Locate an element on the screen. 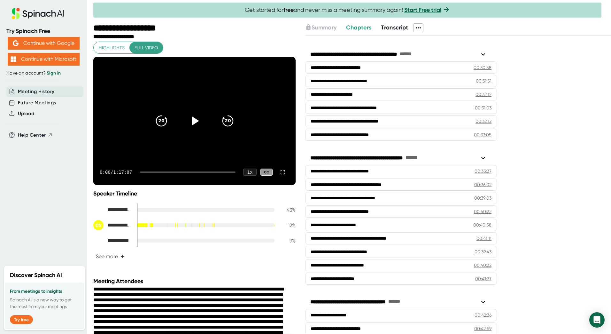 This screenshot has height=334, width=611. button: Try free is located at coordinates (21, 319).